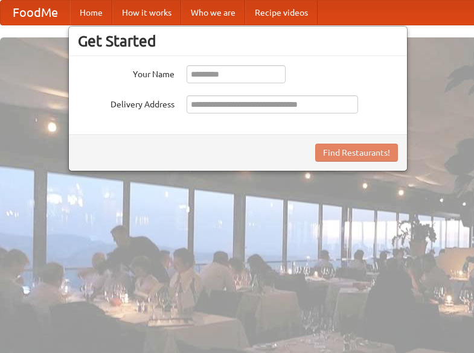 This screenshot has height=353, width=474. Describe the element at coordinates (281, 13) in the screenshot. I see `a: Recipe videos` at that location.